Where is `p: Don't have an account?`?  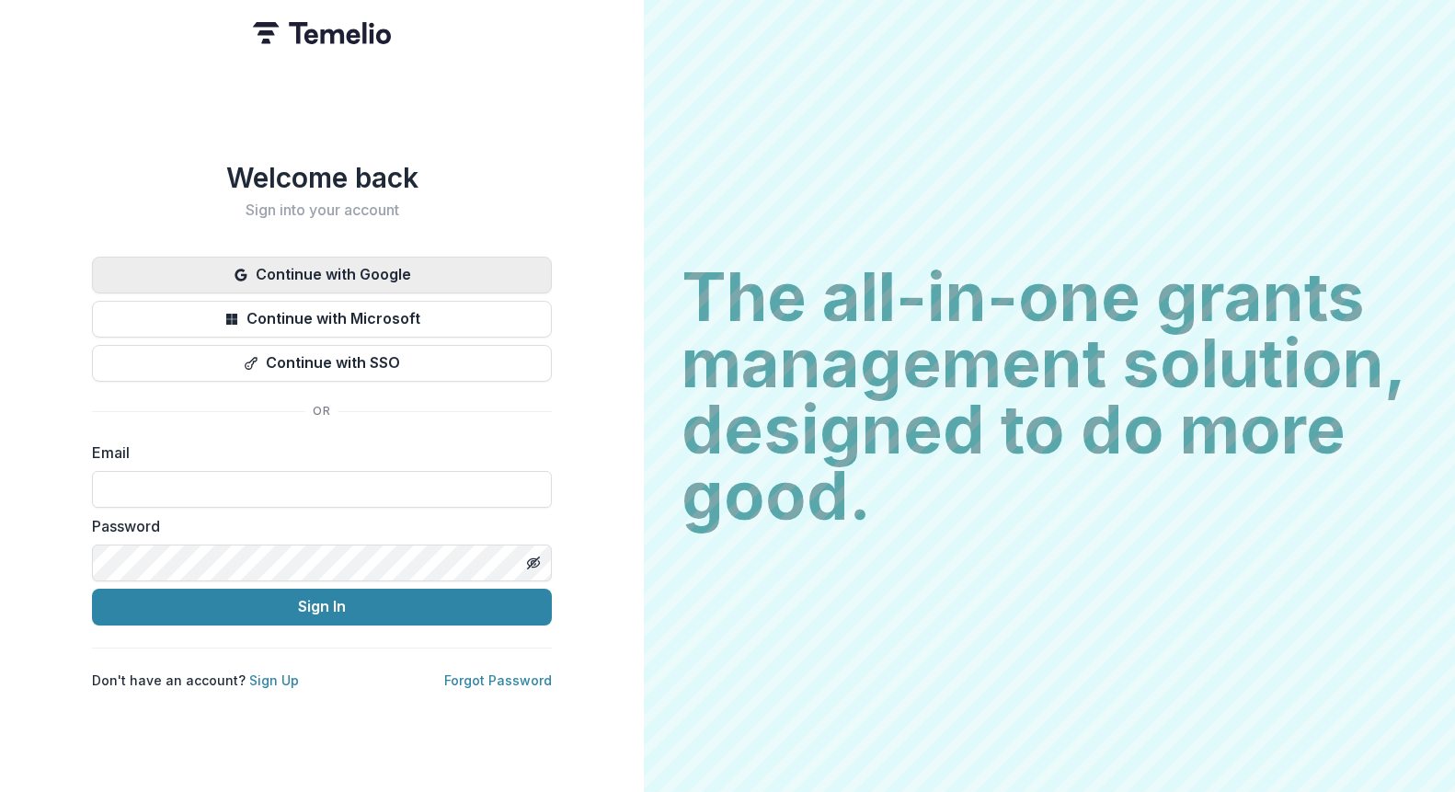 p: Don't have an account? is located at coordinates (195, 680).